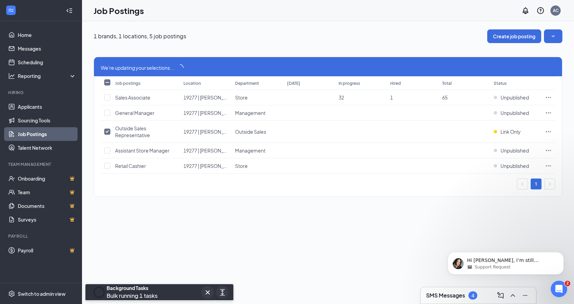  I want to click on a: PayrollCrown, so click(47, 250).